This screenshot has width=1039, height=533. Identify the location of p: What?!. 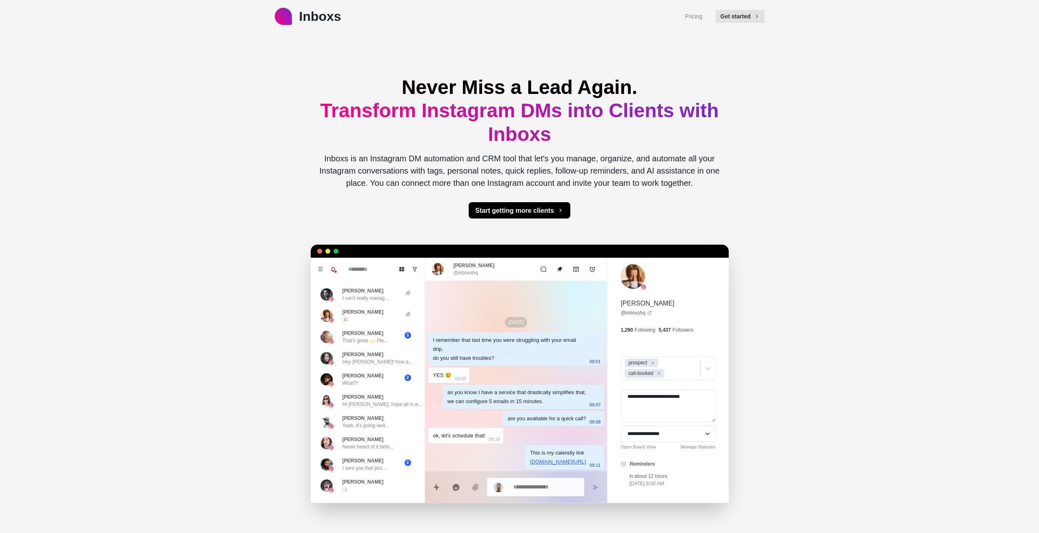
(350, 383).